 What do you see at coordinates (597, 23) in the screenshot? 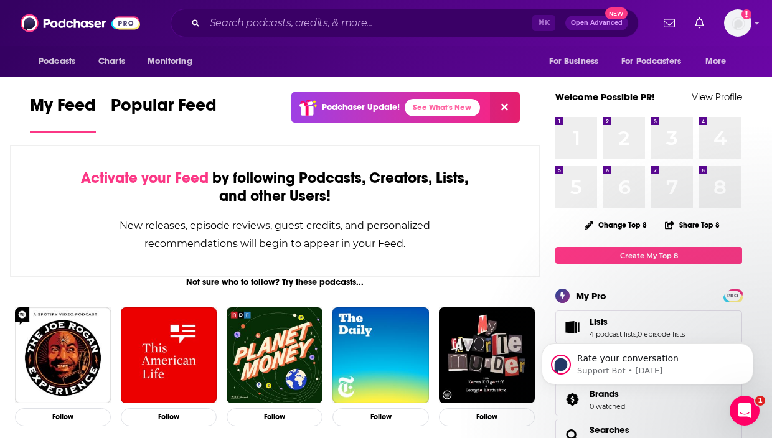
I see `span: Open Advanced` at bounding box center [597, 23].